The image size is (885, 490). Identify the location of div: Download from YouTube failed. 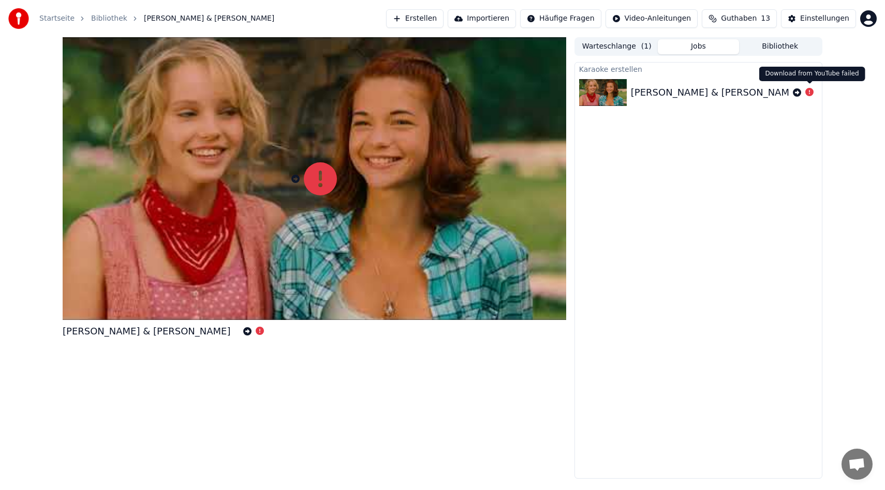
(812, 74).